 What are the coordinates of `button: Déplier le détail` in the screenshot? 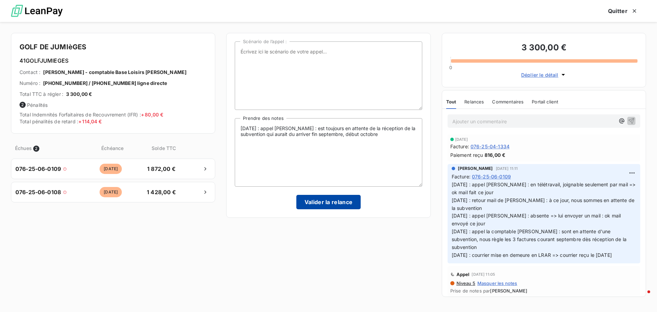 It's located at (544, 75).